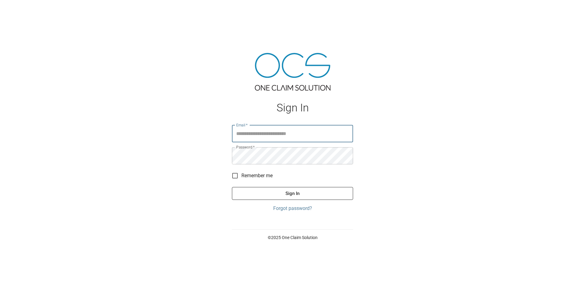 The image size is (585, 292). I want to click on img: ocs-logo-white-transparent.png, so click(20, 10).